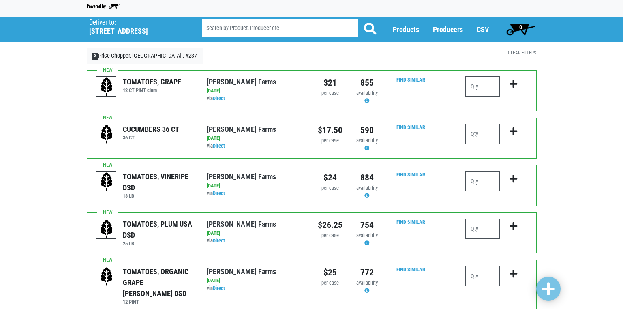 Image resolution: width=623 pixels, height=309 pixels. I want to click on div: 855, so click(367, 83).